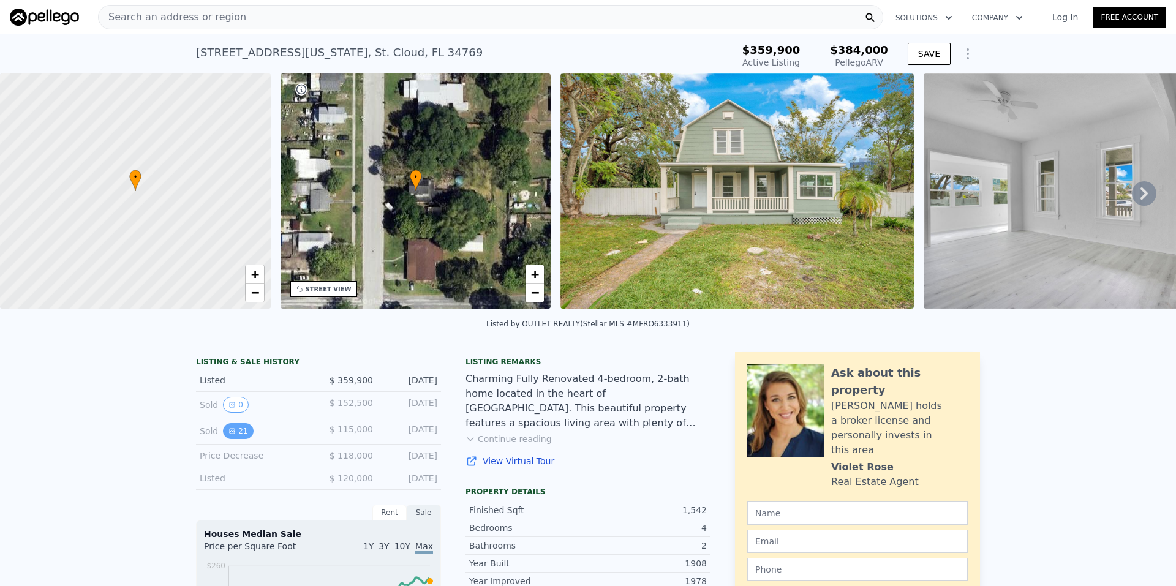  I want to click on button: SAVE, so click(929, 54).